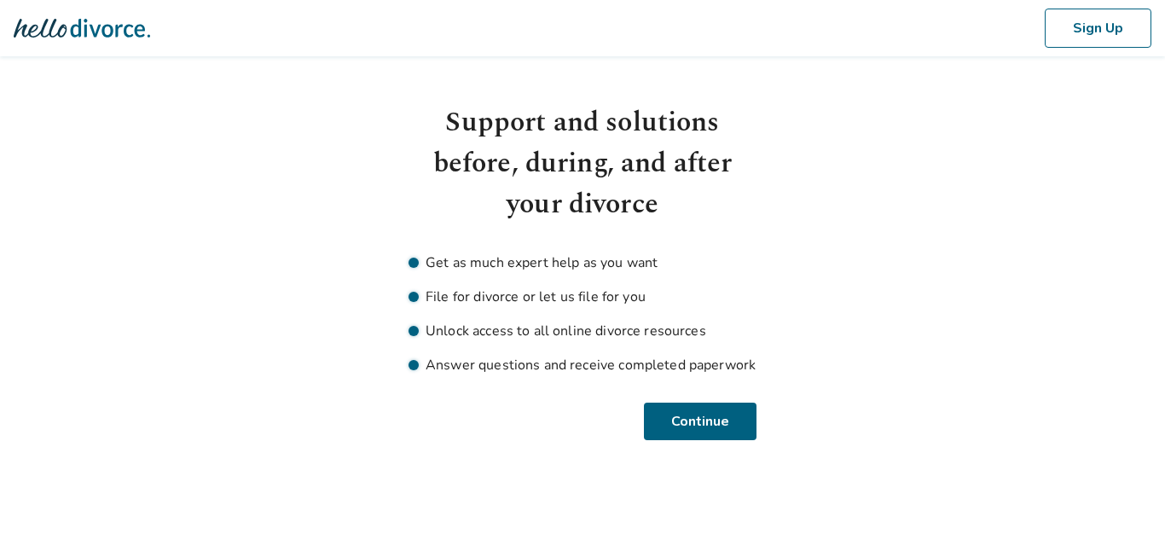  What do you see at coordinates (583, 331) in the screenshot?
I see `li: Unlock access to all online divorce resources` at bounding box center [583, 331].